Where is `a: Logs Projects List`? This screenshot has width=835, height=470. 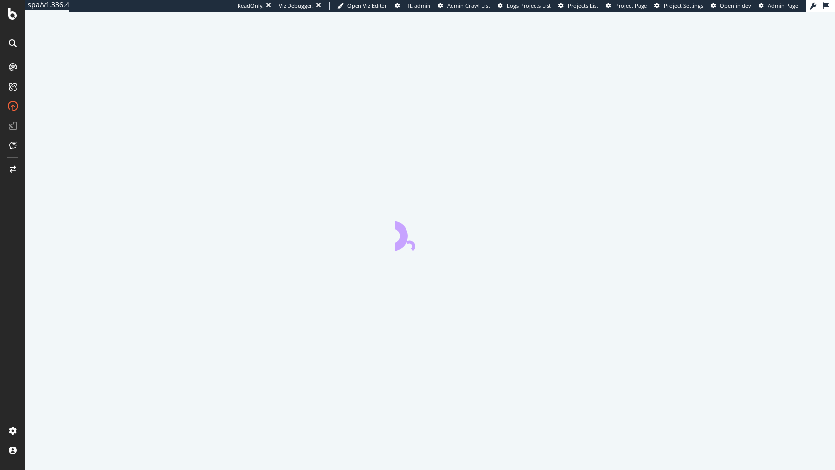 a: Logs Projects List is located at coordinates (524, 6).